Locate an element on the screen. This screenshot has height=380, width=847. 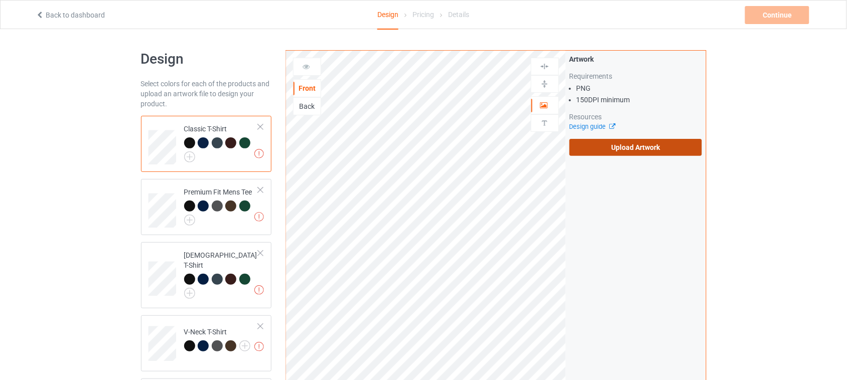
div: Select colors for each of the products and upload an artwork file to design your product. is located at coordinates (206, 94).